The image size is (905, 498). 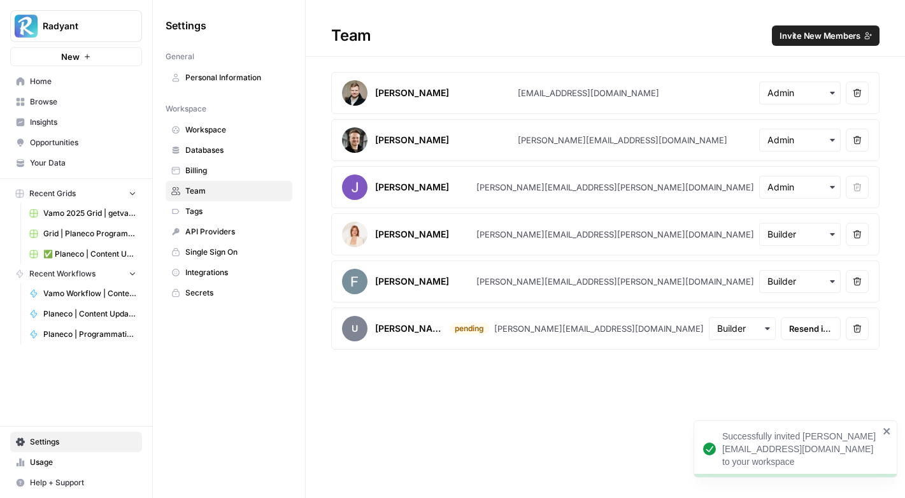 I want to click on a: Opportunities, so click(x=76, y=143).